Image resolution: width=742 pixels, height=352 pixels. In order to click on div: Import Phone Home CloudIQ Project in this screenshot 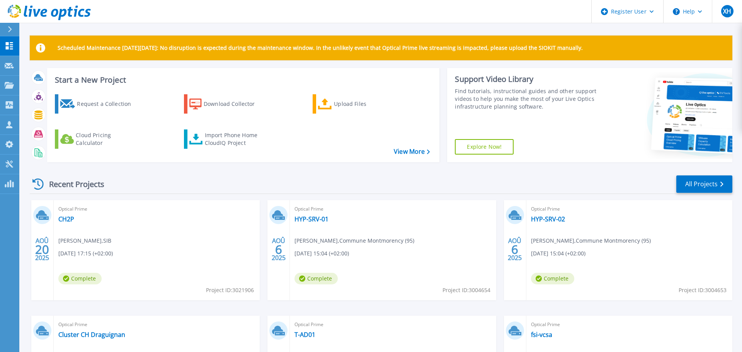, I will do `click(235, 139)`.